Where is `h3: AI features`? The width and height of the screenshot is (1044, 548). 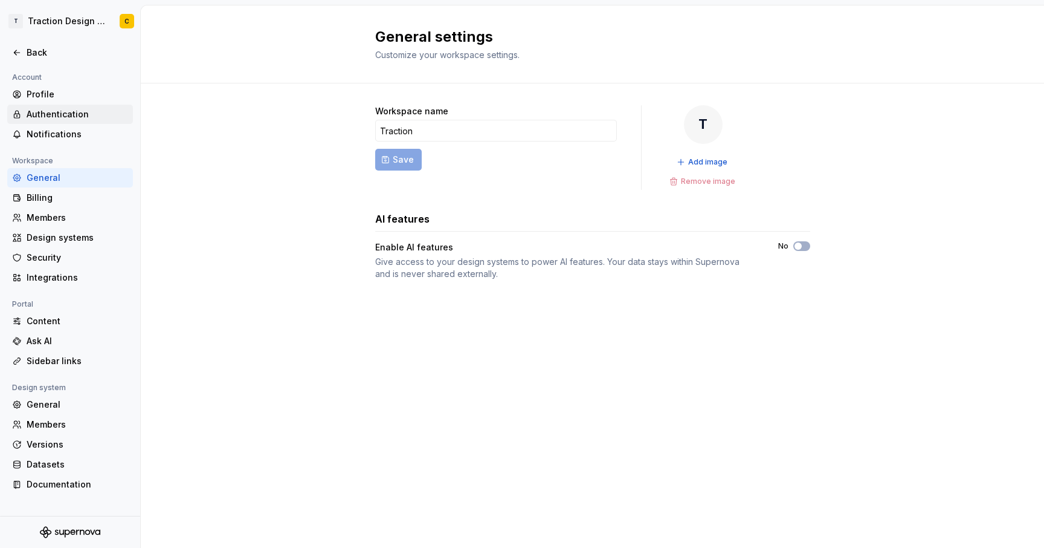
h3: AI features is located at coordinates (402, 219).